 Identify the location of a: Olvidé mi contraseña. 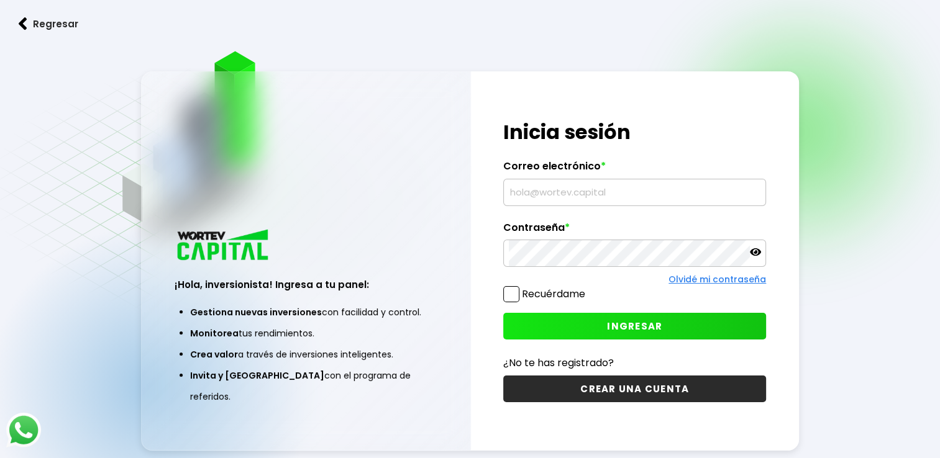
(717, 279).